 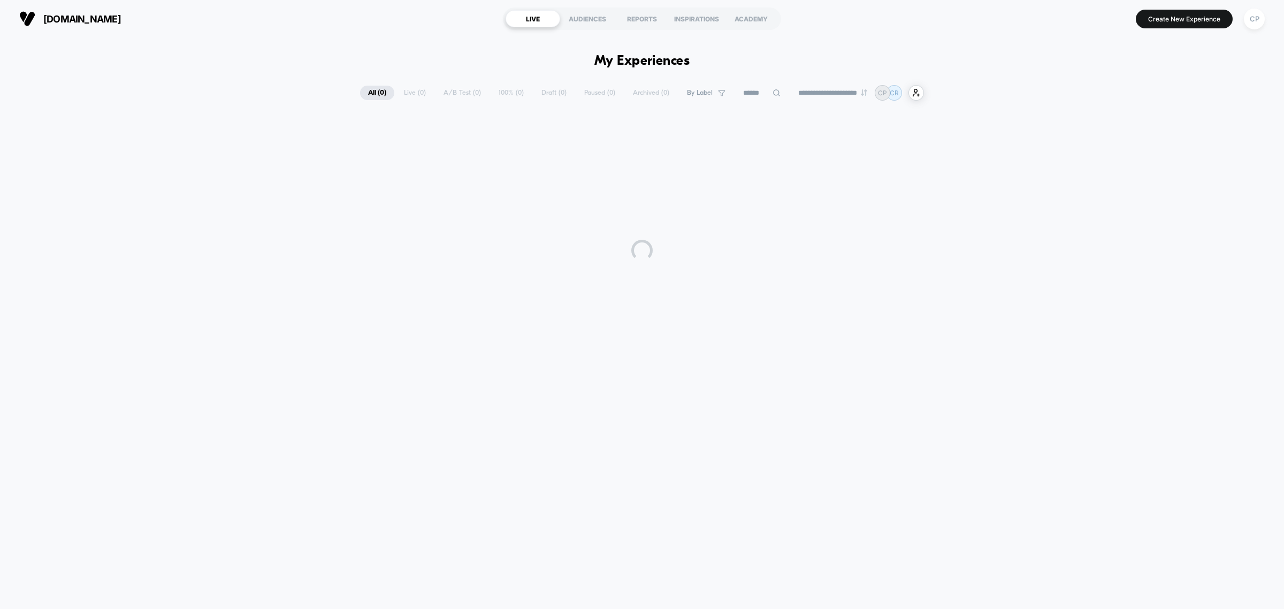 I want to click on div: INSPIRATIONS, so click(x=696, y=19).